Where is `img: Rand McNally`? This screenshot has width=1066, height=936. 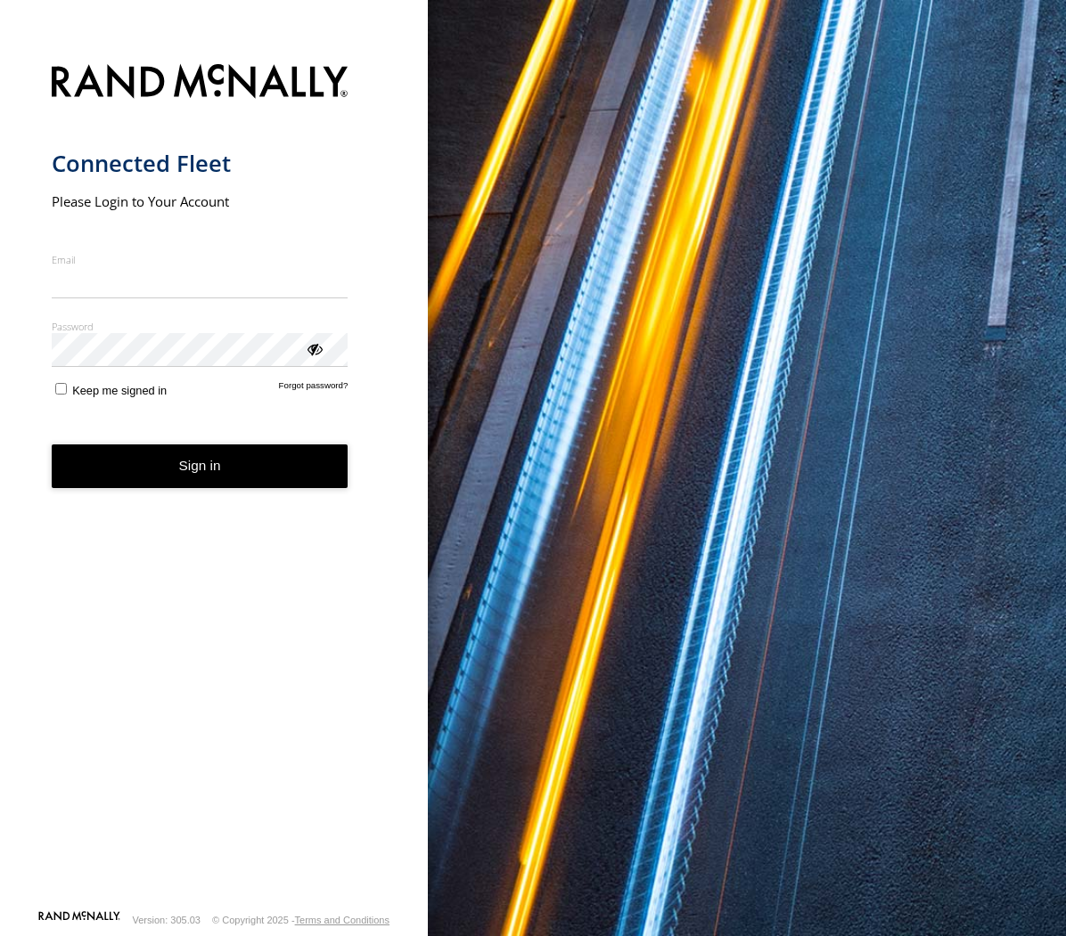 img: Rand McNally is located at coordinates (200, 83).